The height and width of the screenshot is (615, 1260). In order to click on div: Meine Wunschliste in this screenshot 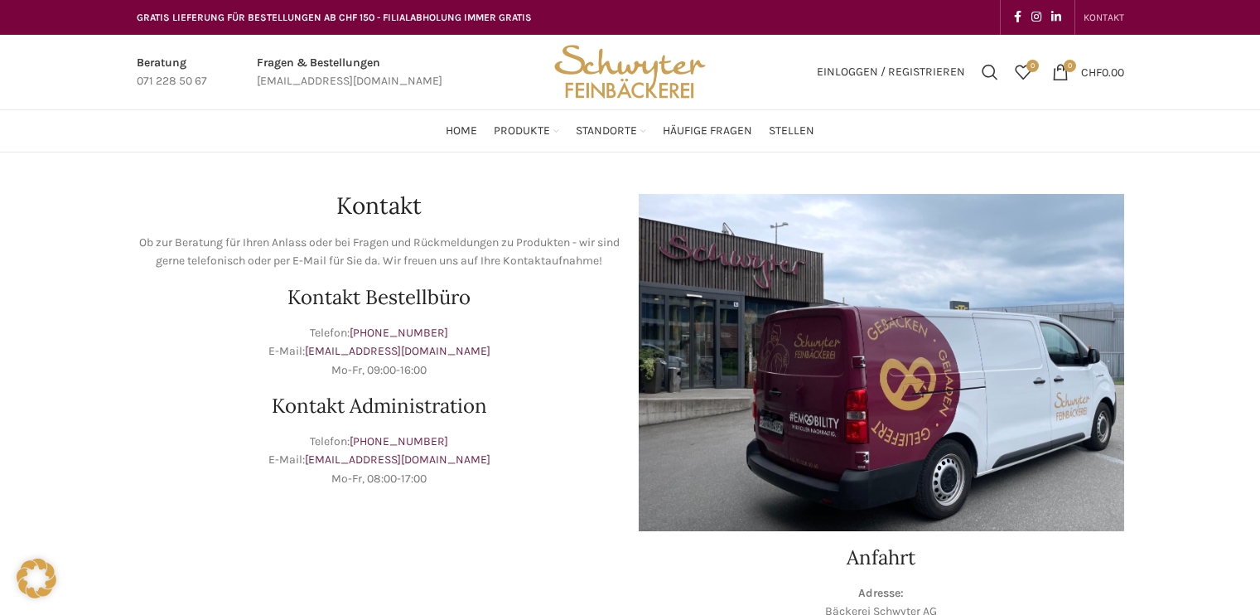, I will do `click(1023, 72)`.